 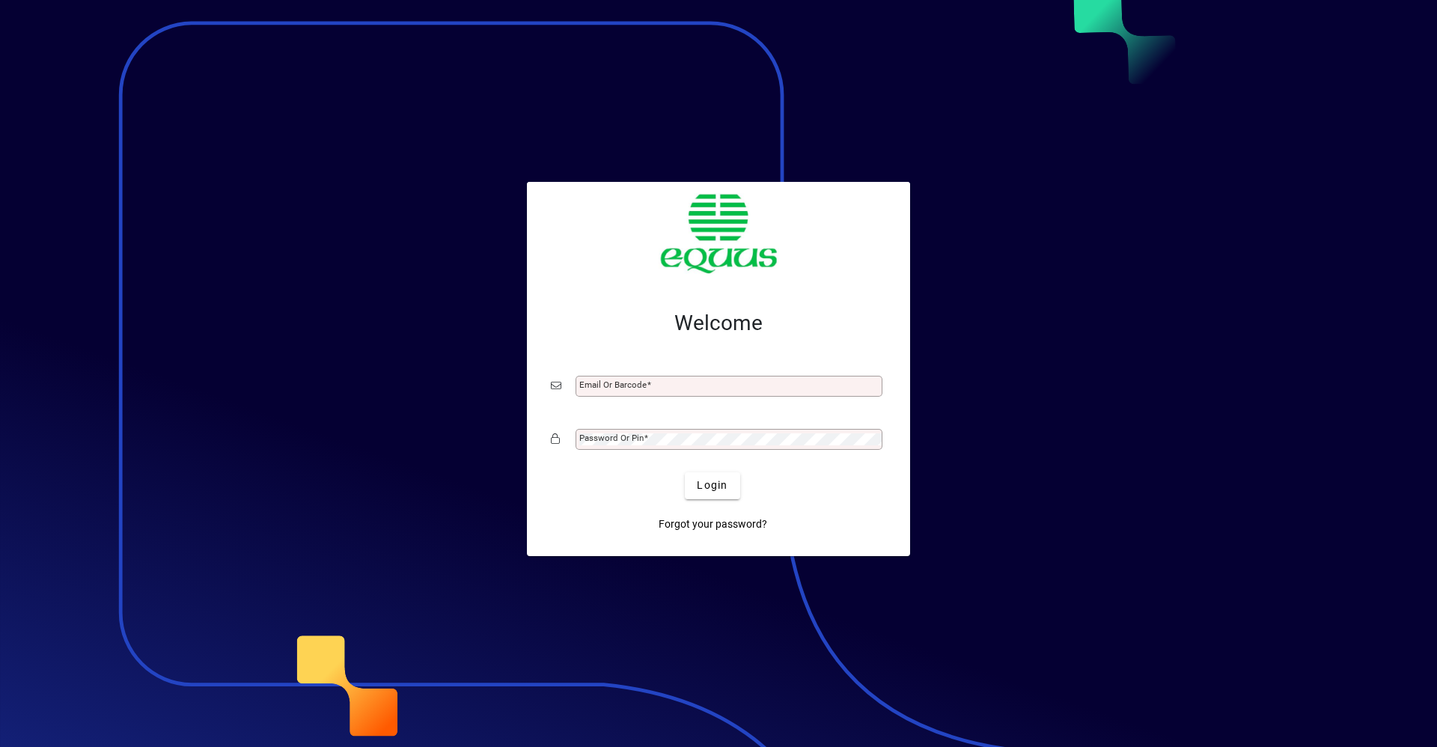 What do you see at coordinates (713, 525) in the screenshot?
I see `a: Forgot your password?` at bounding box center [713, 525].